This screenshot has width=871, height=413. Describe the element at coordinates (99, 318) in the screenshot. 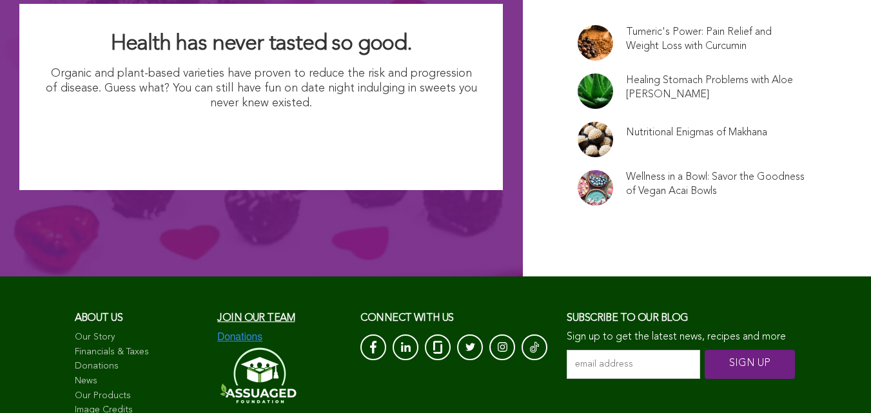

I see `span: About us` at that location.